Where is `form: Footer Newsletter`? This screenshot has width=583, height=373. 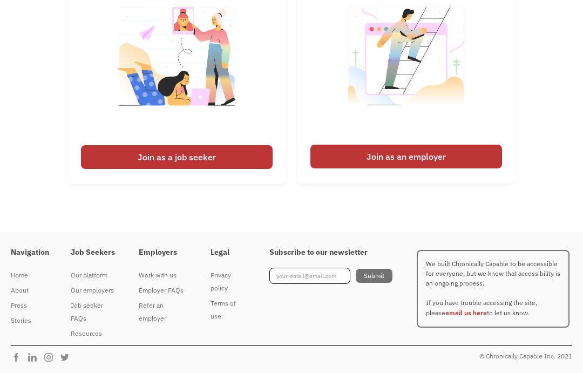 form: Footer Newsletter is located at coordinates (331, 276).